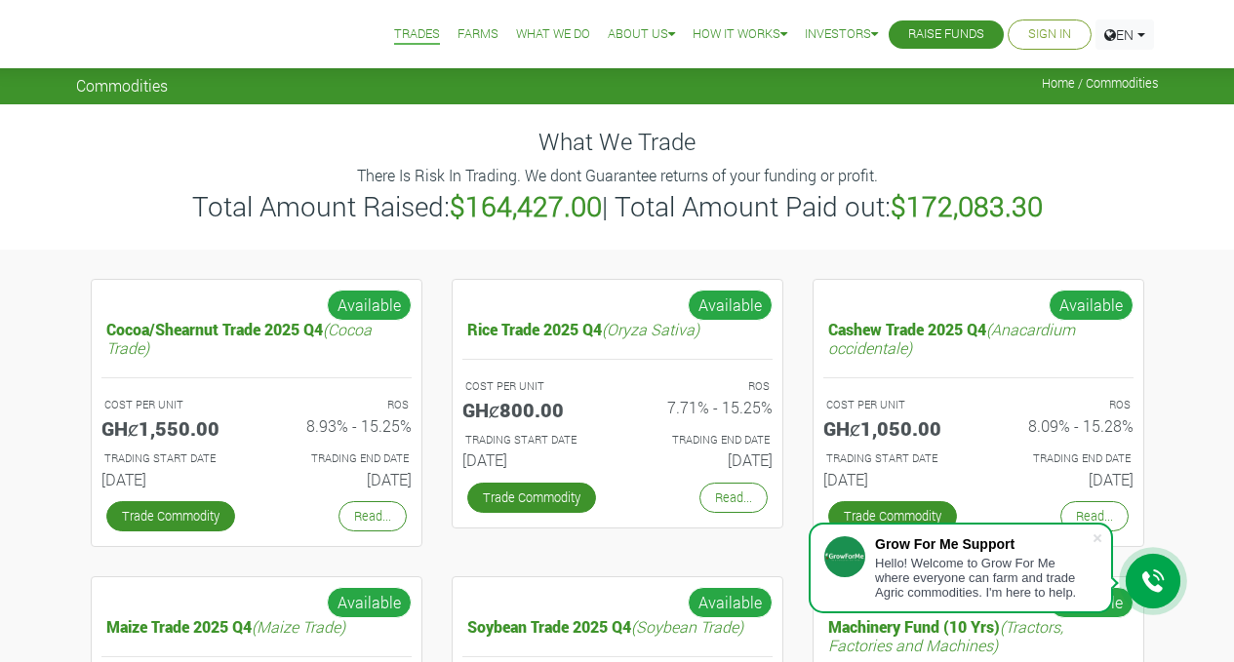  I want to click on h5: GHȼ800.00, so click(533, 410).